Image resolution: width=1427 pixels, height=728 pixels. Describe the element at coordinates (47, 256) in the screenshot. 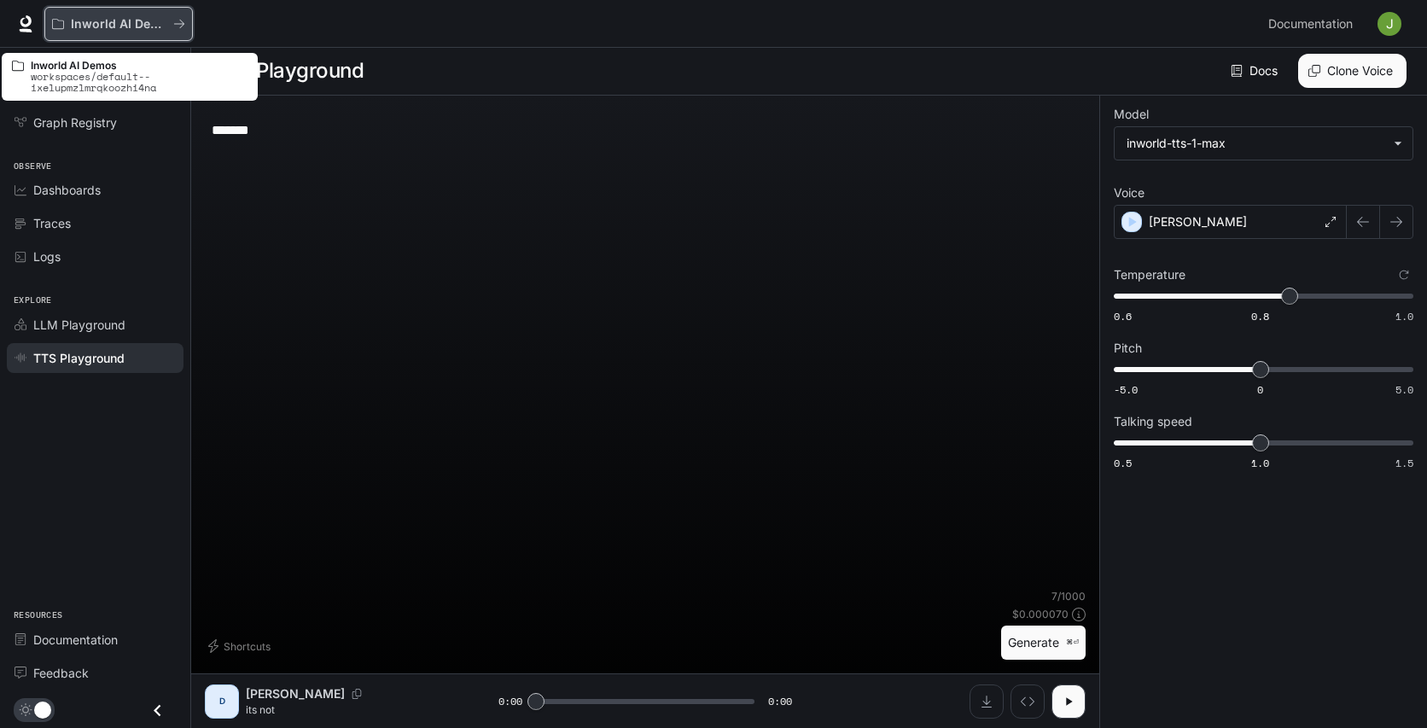

I see `span: Logs` at that location.